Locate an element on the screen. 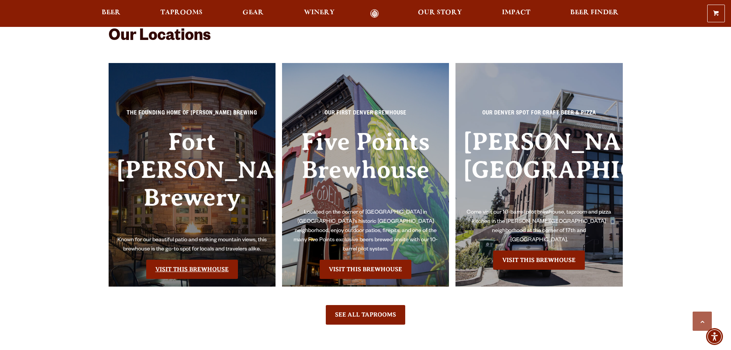 This screenshot has height=350, width=731. span: Gear is located at coordinates (253, 13).